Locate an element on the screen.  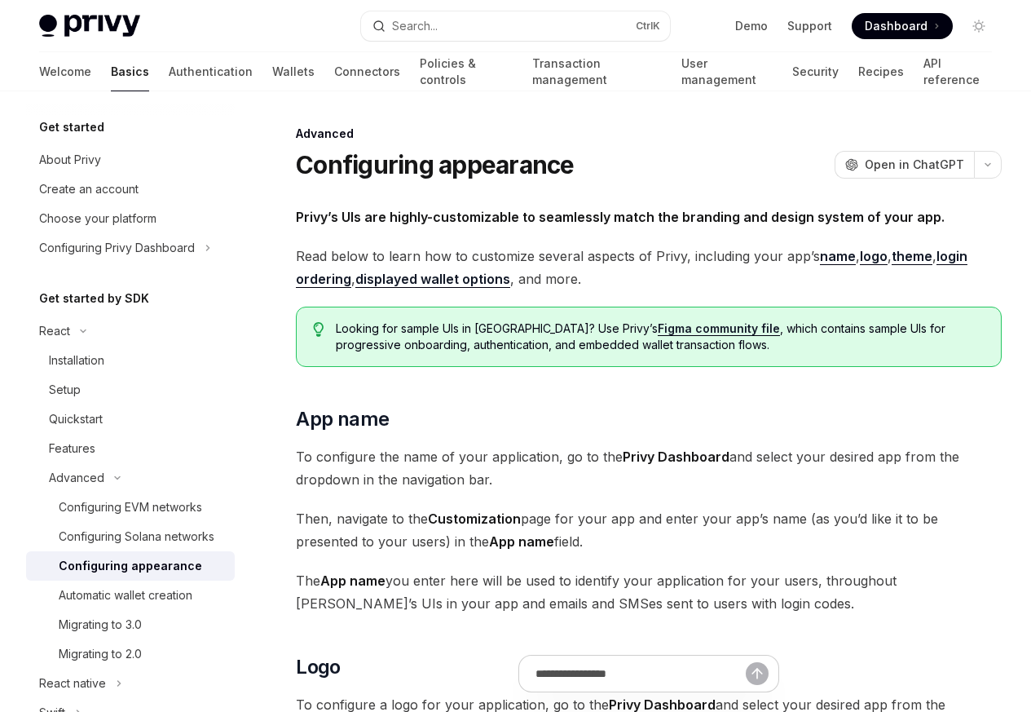
span: App name is located at coordinates (342, 419).